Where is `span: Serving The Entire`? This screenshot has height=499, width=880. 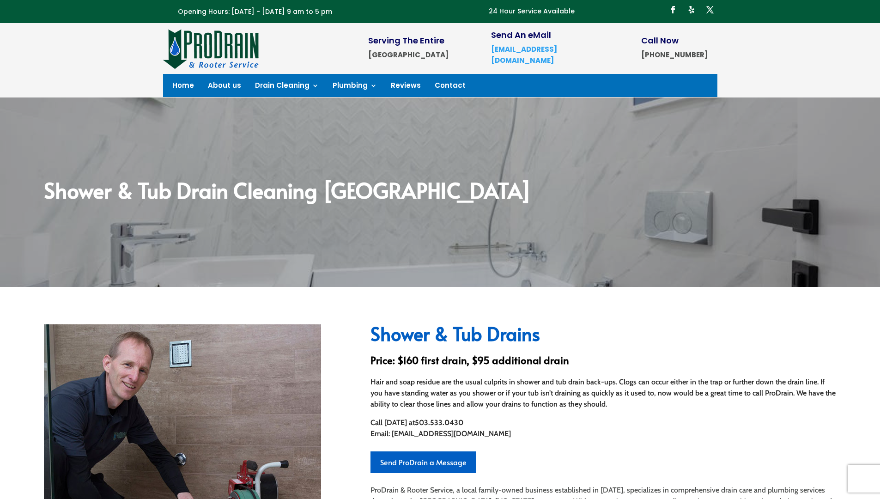
span: Serving The Entire is located at coordinates (406, 40).